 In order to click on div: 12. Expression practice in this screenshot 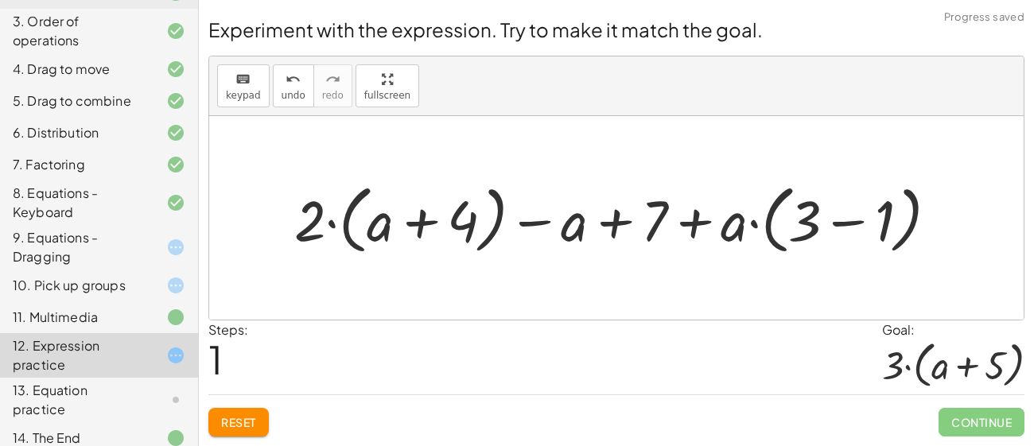, I will do `click(76, 356)`.